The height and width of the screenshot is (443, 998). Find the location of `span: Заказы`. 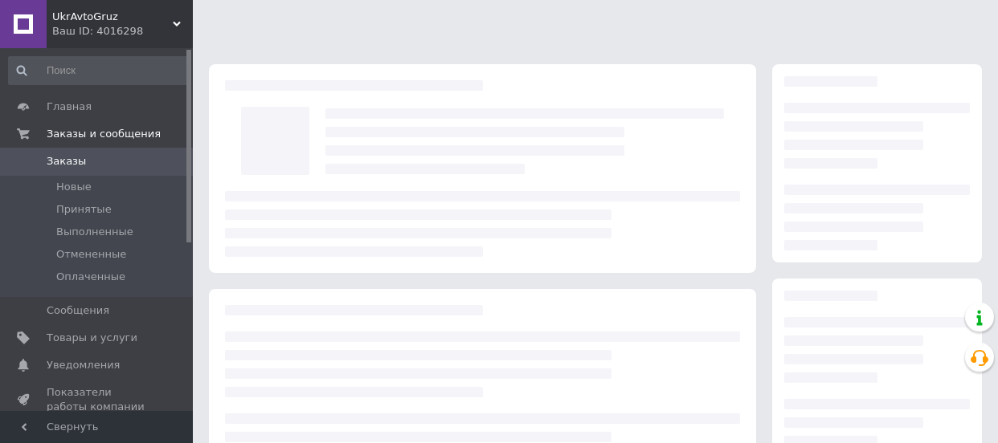

span: Заказы is located at coordinates (66, 161).